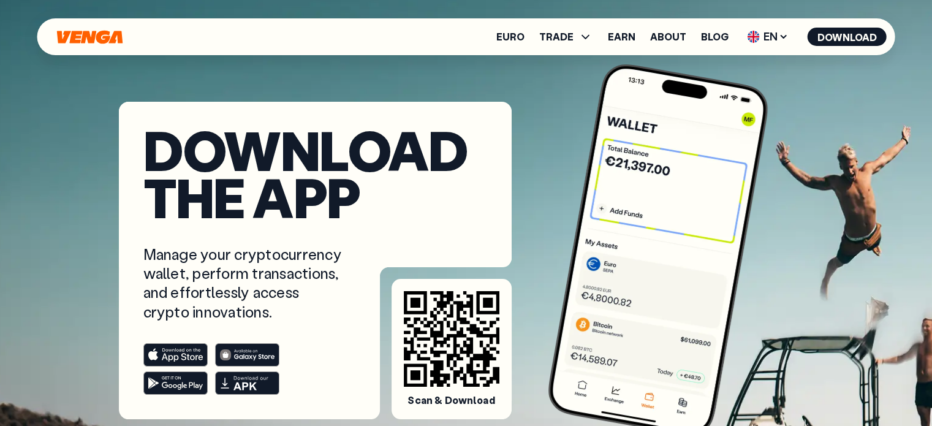 The width and height of the screenshot is (932, 426). Describe the element at coordinates (90, 37) in the screenshot. I see `svg: Home` at that location.